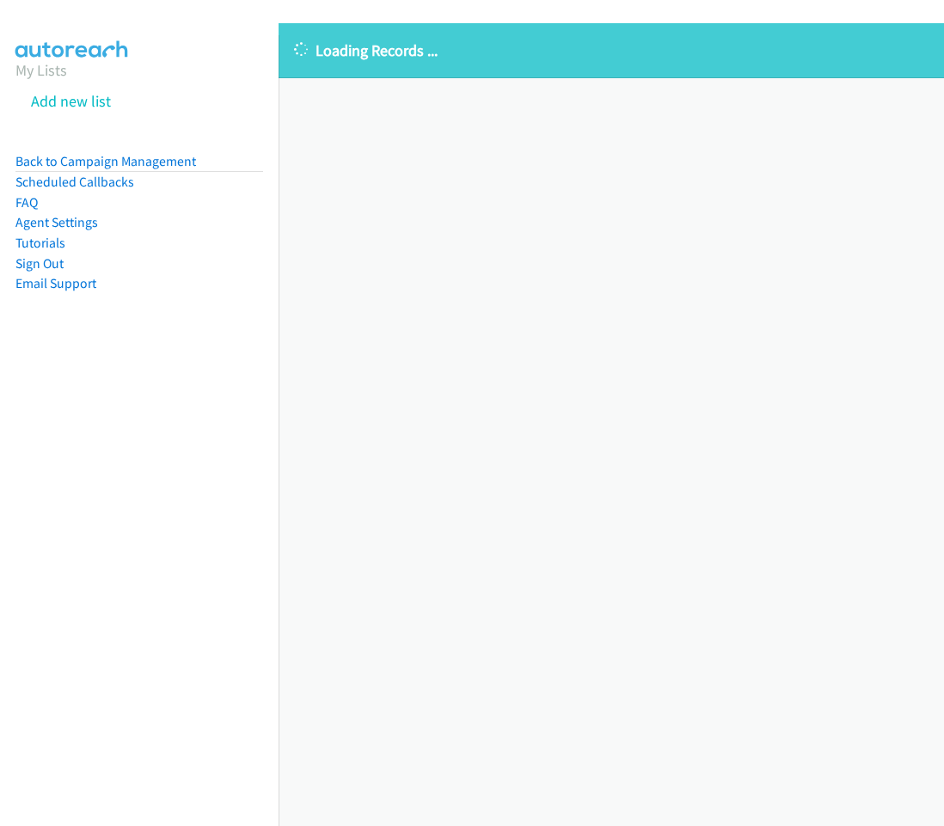  What do you see at coordinates (27, 202) in the screenshot?
I see `a: FAQ` at bounding box center [27, 202].